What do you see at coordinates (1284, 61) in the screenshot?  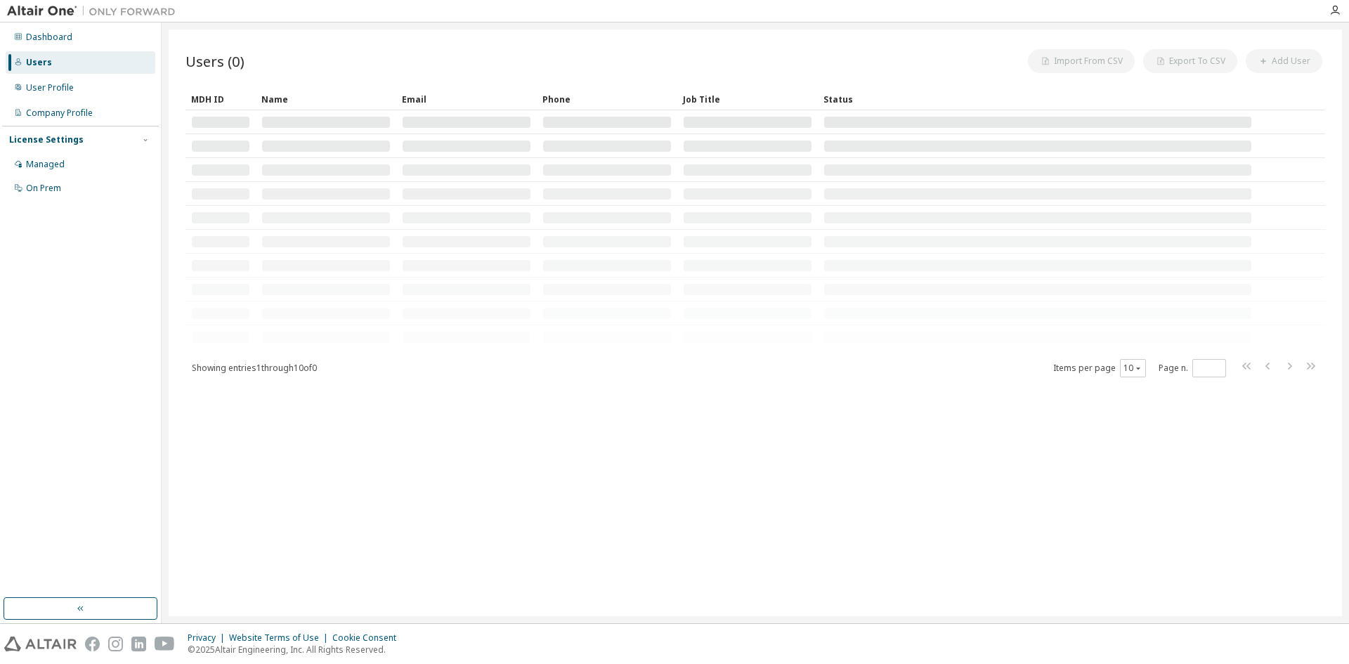 I see `button: Add User` at bounding box center [1284, 61].